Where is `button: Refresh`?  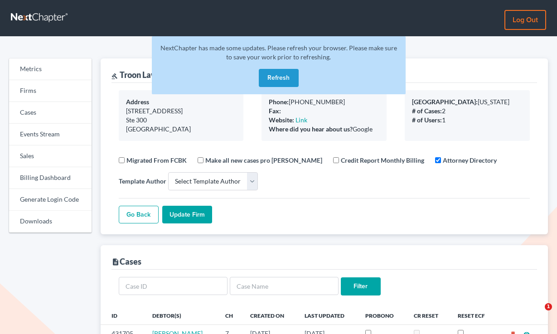 button: Refresh is located at coordinates (278, 78).